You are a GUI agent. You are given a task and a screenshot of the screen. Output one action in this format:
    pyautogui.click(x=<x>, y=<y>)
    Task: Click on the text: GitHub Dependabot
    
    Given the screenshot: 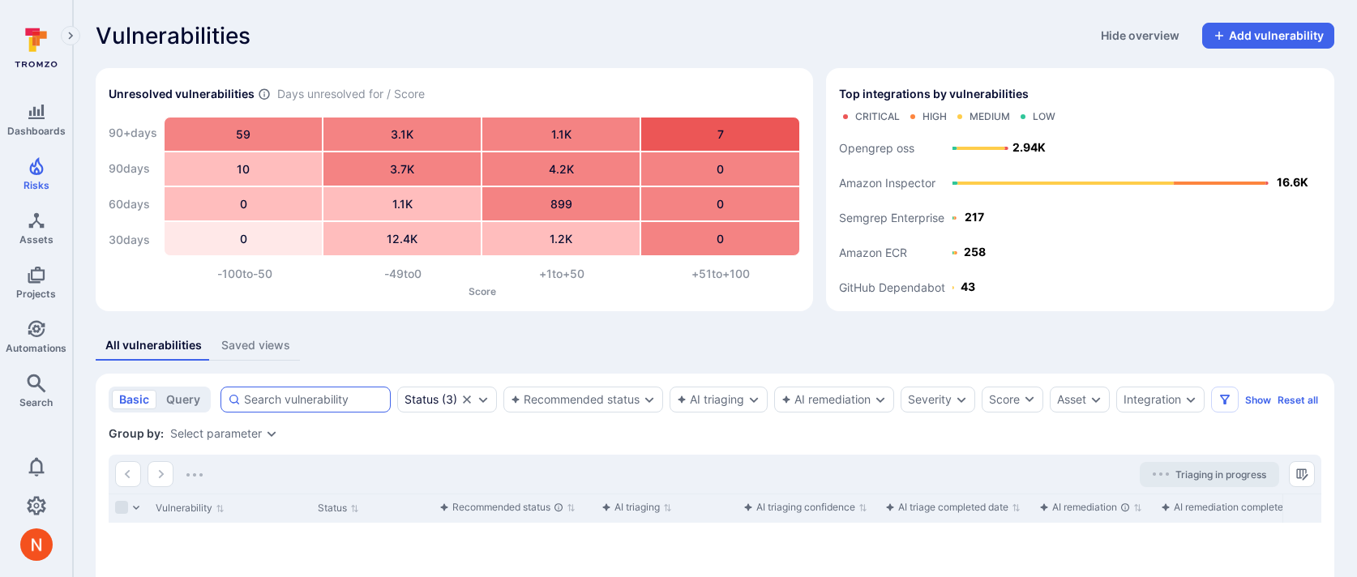 What is the action you would take?
    pyautogui.click(x=892, y=287)
    